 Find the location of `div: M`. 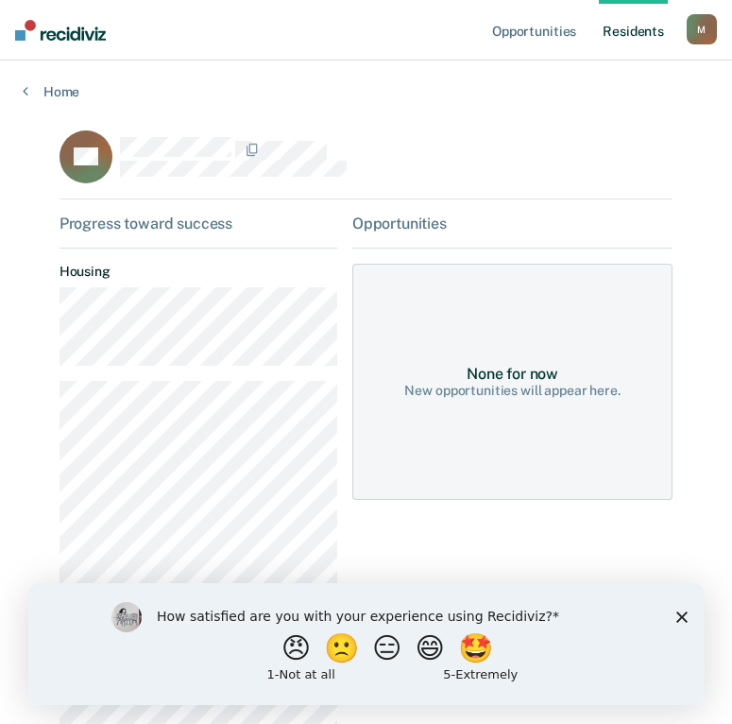

div: M is located at coordinates (702, 29).